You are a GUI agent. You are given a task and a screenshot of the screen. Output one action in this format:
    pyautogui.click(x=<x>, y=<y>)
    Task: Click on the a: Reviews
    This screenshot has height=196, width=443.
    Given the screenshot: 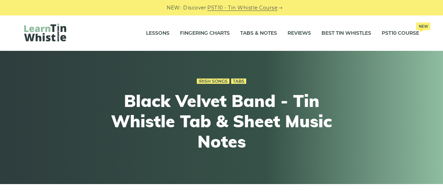 What is the action you would take?
    pyautogui.click(x=299, y=33)
    